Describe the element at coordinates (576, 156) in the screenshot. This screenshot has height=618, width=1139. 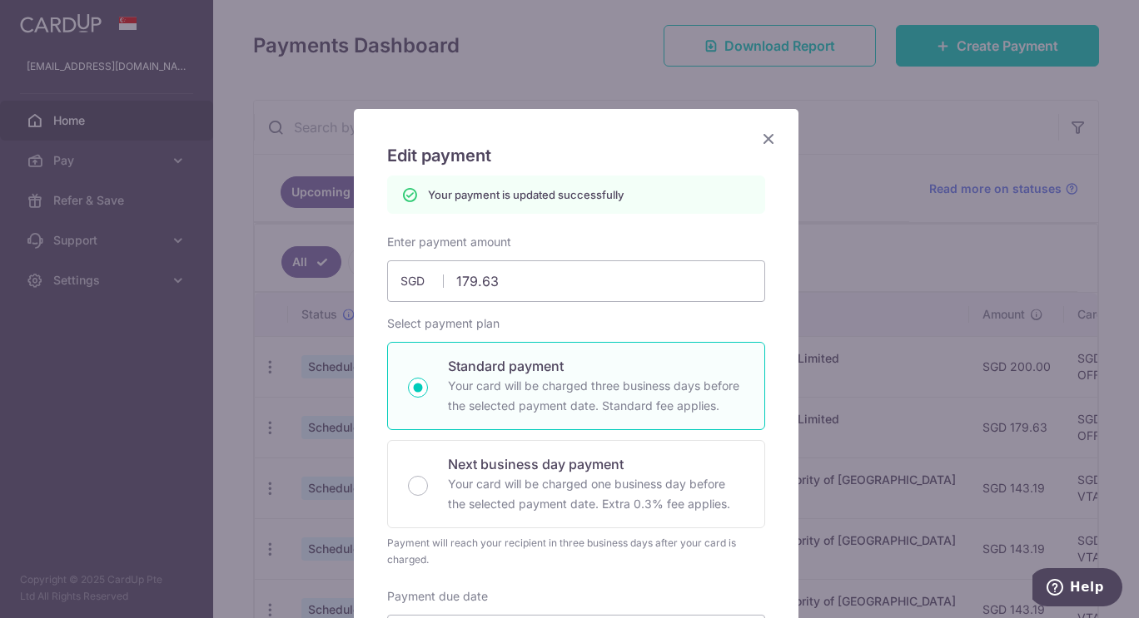
I see `h5: Edit payment` at that location.